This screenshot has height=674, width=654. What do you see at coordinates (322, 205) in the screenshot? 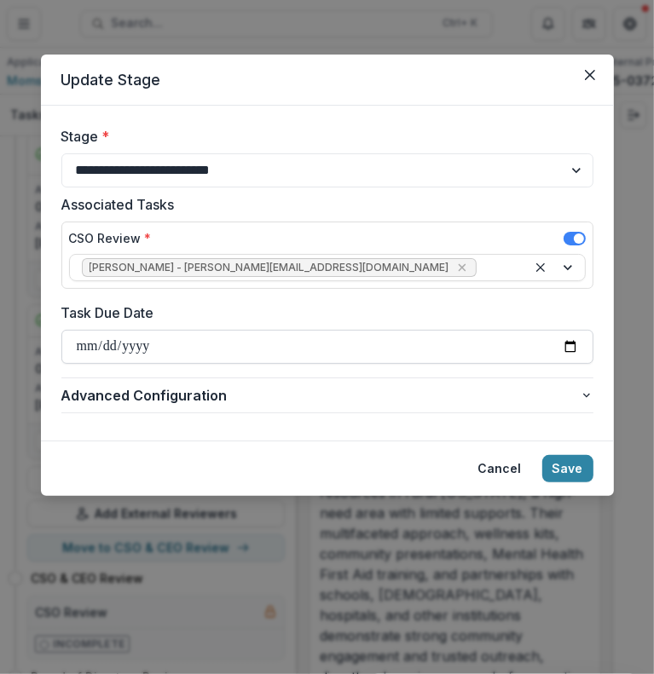
I see `label: Associated Tasks` at bounding box center [322, 205].